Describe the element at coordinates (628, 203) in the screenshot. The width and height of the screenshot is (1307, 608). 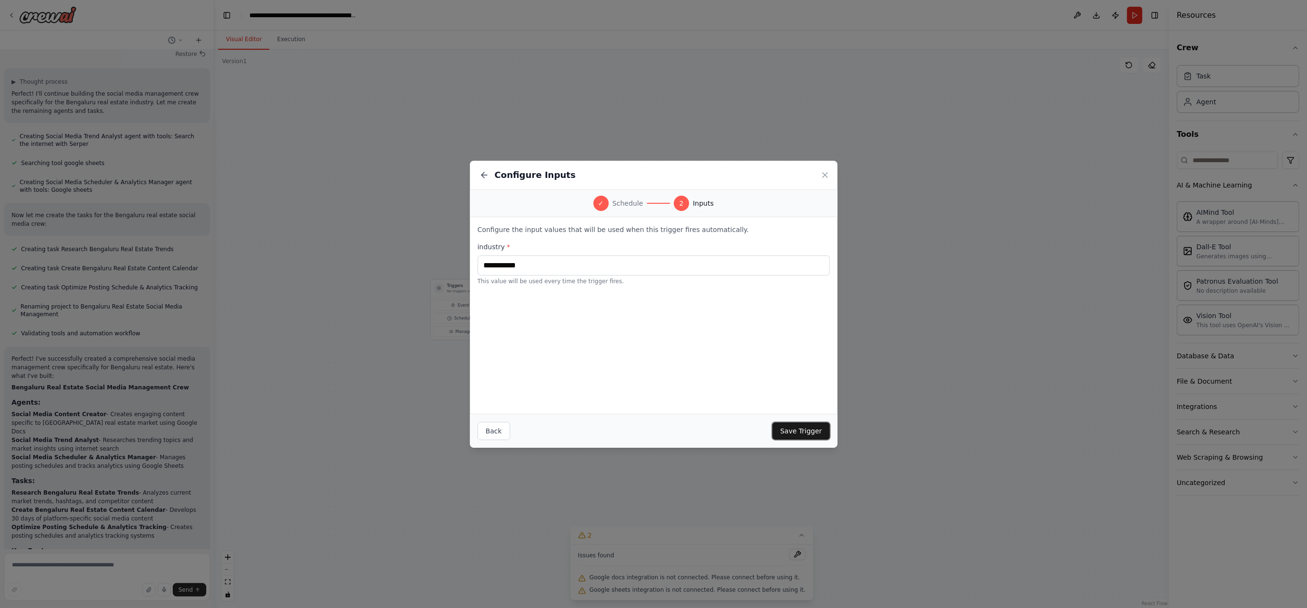
I see `span: Schedule` at that location.